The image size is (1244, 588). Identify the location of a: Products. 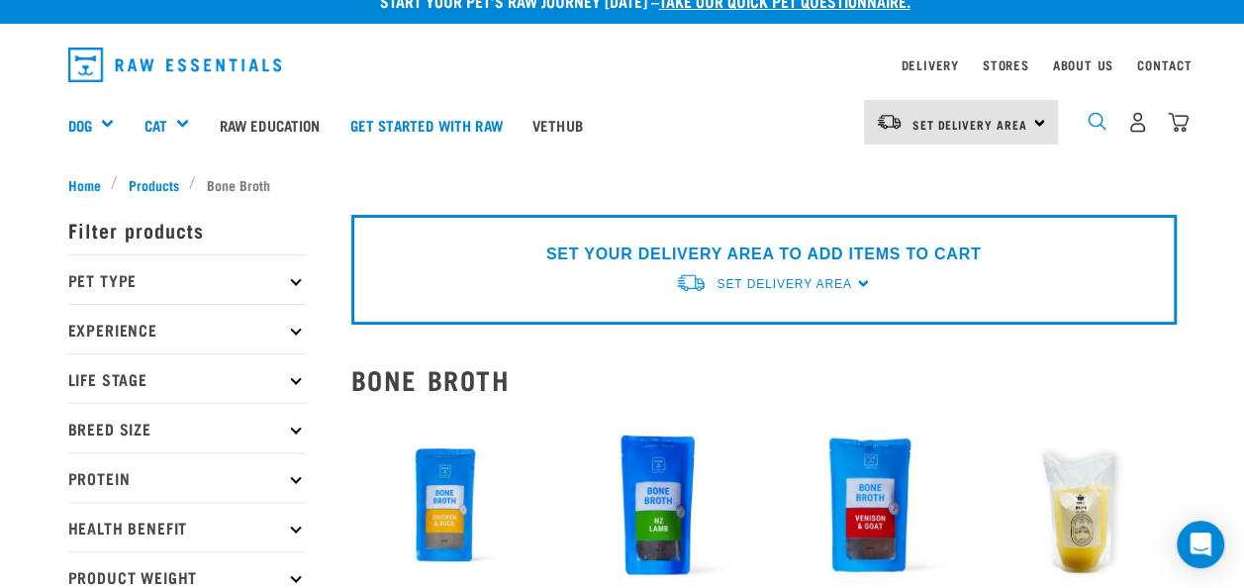
(153, 184).